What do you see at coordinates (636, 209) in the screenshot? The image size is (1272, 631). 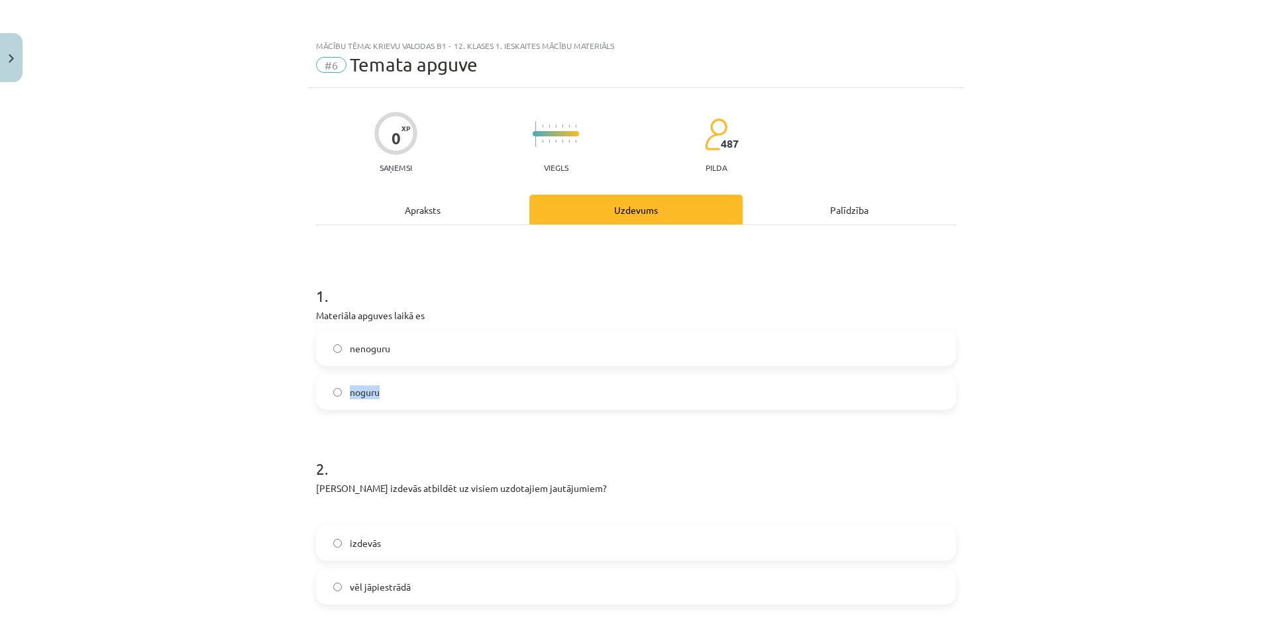 I see `div: Uzdevums` at bounding box center [636, 209].